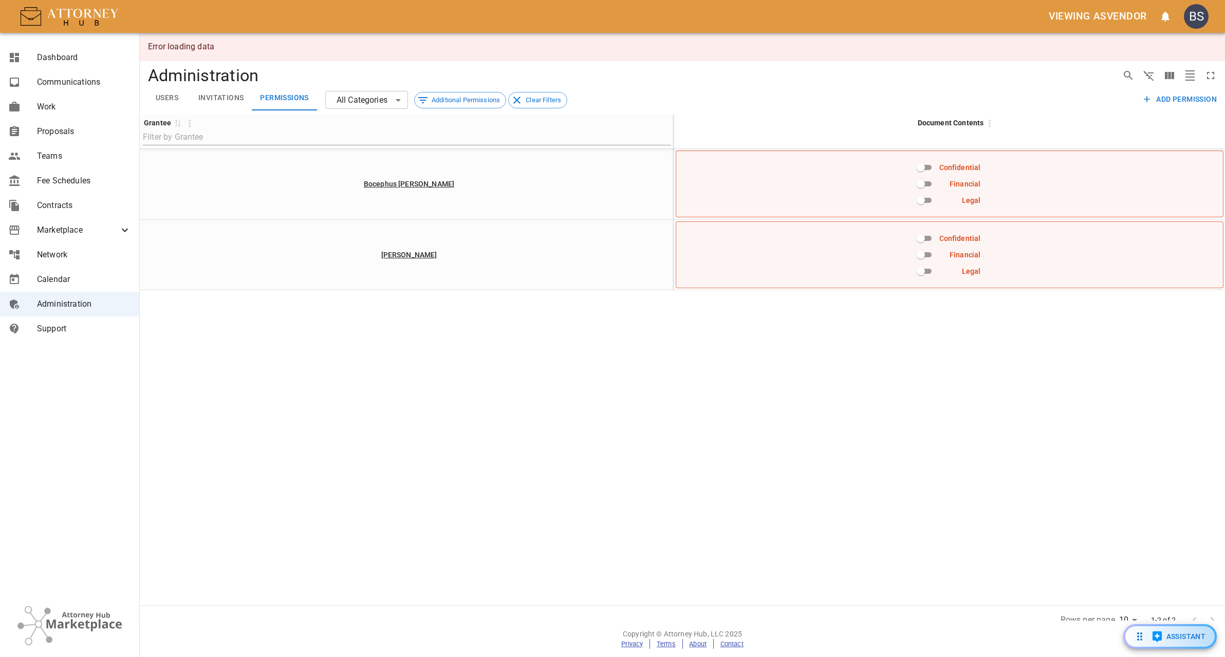 The height and width of the screenshot is (657, 1225). I want to click on span: Go to next page, so click(1212, 619).